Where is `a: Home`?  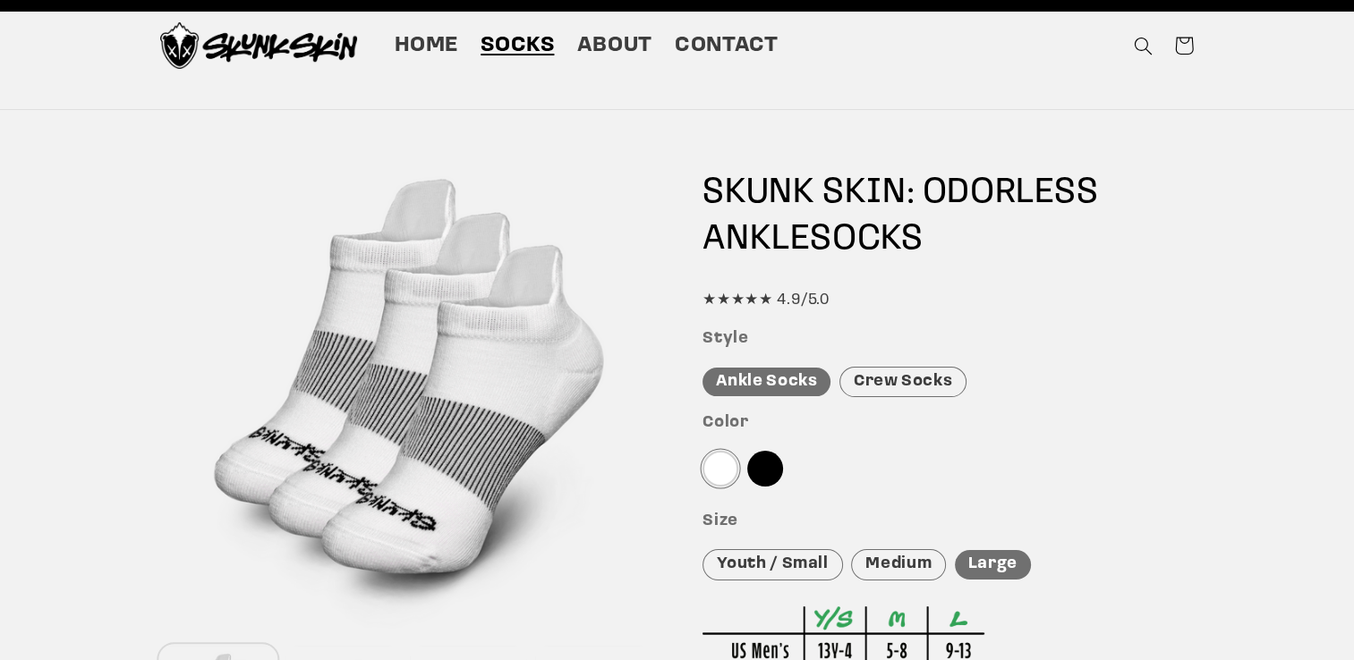 a: Home is located at coordinates (426, 46).